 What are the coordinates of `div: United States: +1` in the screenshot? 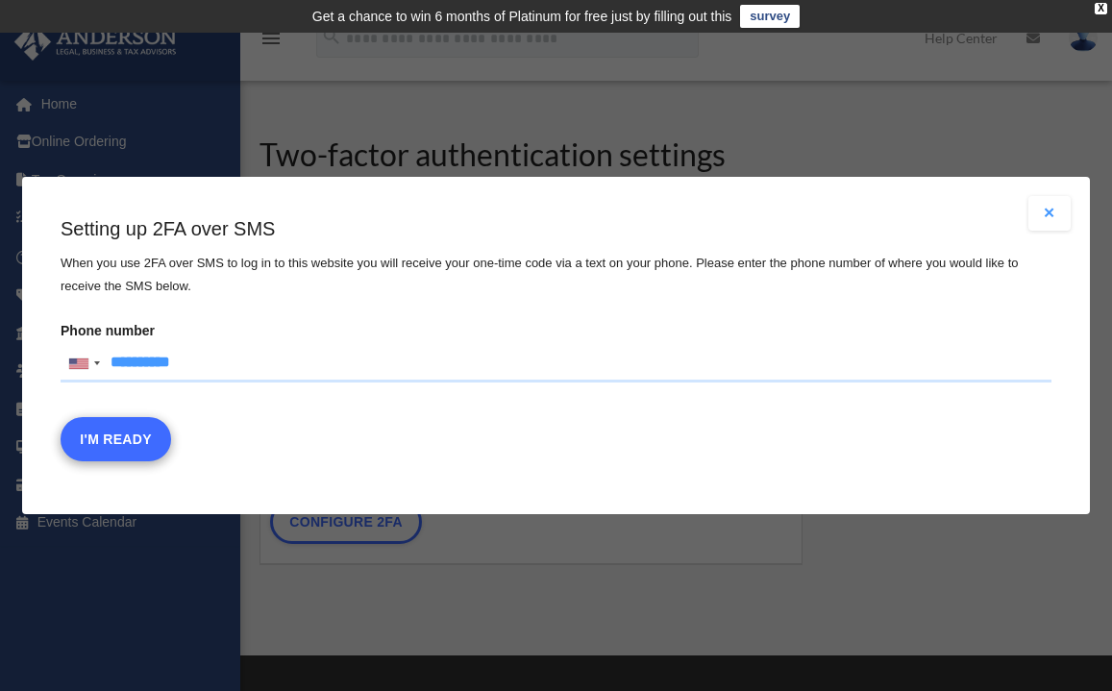 It's located at (84, 363).